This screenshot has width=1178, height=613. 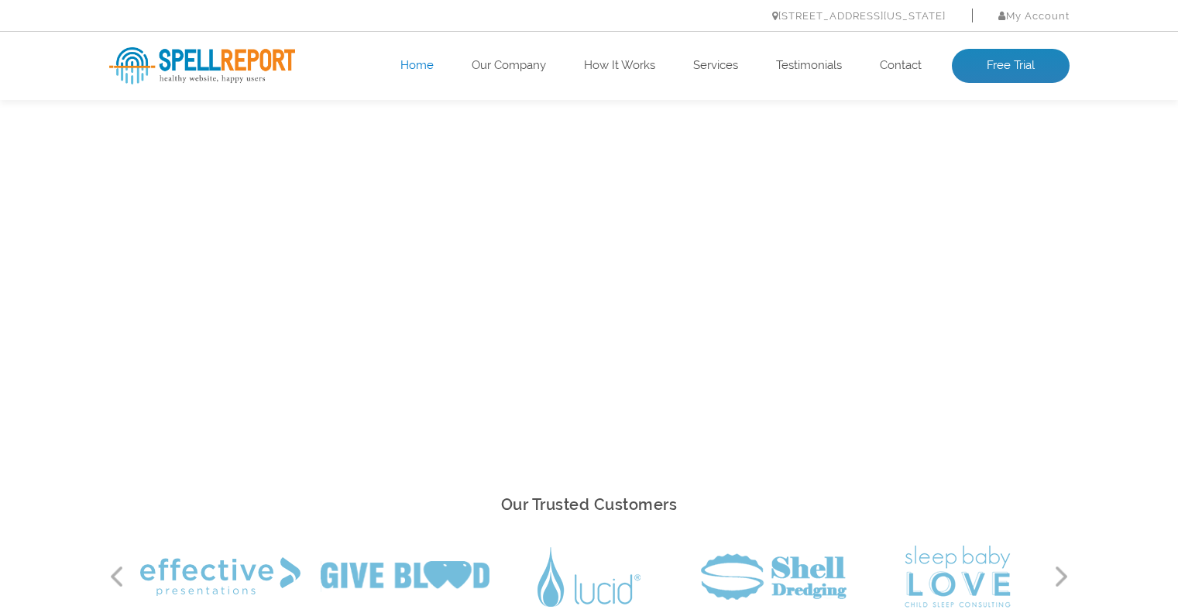 What do you see at coordinates (774, 576) in the screenshot?
I see `img: Shell Dredging` at bounding box center [774, 576].